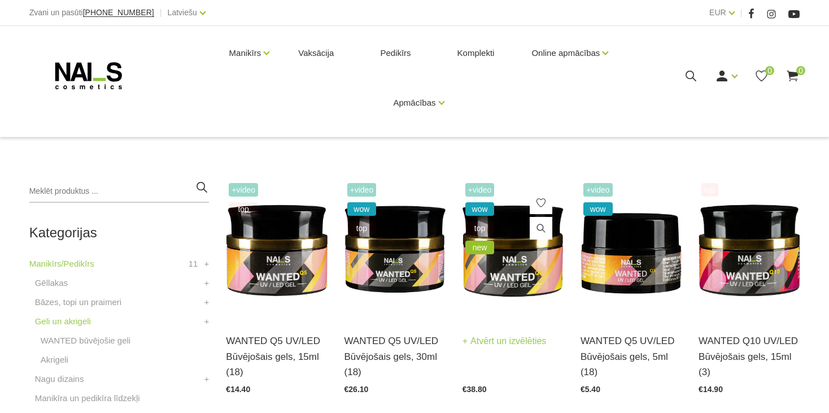 The width and height of the screenshot is (829, 413). I want to click on a: Atvērt un izvēlēties, so click(504, 341).